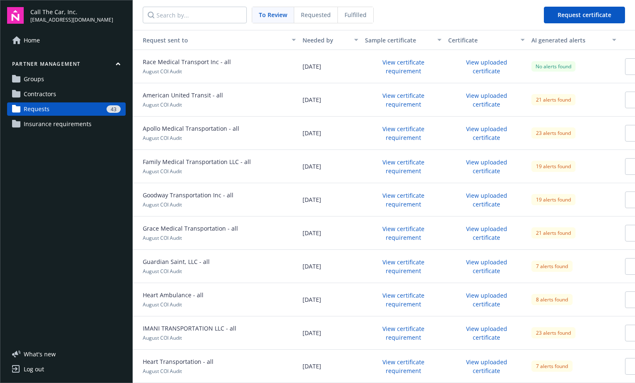 The height and width of the screenshot is (383, 635). I want to click on div: AI generated alerts, so click(569, 40).